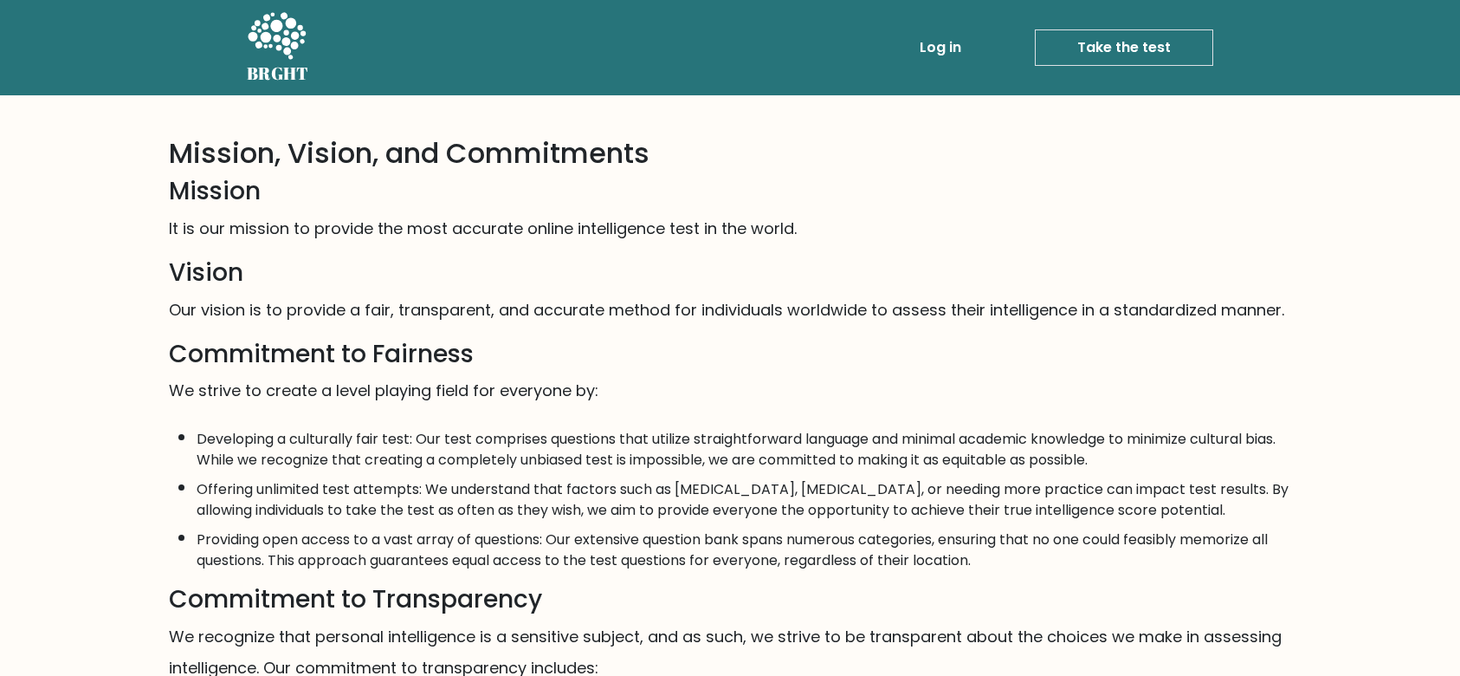 This screenshot has height=676, width=1460. Describe the element at coordinates (278, 74) in the screenshot. I see `h5: BRGHT` at that location.